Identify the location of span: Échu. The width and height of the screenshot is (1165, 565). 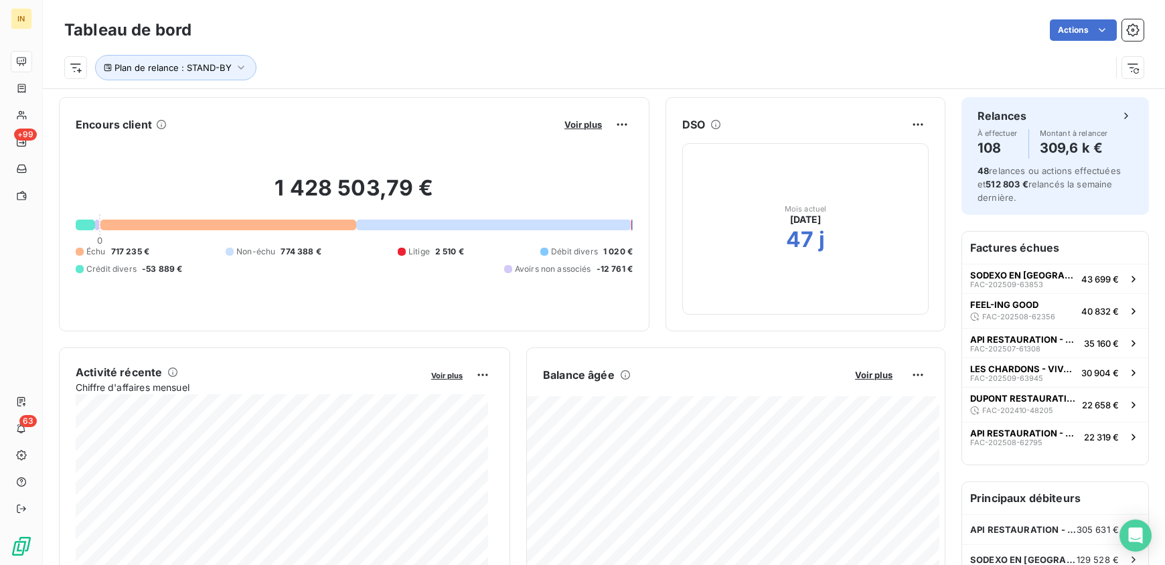
(96, 252).